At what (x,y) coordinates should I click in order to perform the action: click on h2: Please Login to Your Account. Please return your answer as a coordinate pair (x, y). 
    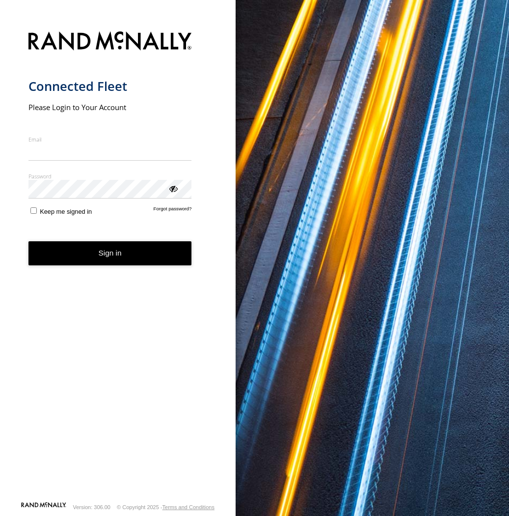
    Looking at the image, I should click on (110, 107).